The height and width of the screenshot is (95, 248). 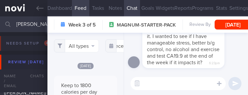 What do you see at coordinates (214, 62) in the screenshot?
I see `span: 6:23pm` at bounding box center [214, 62].